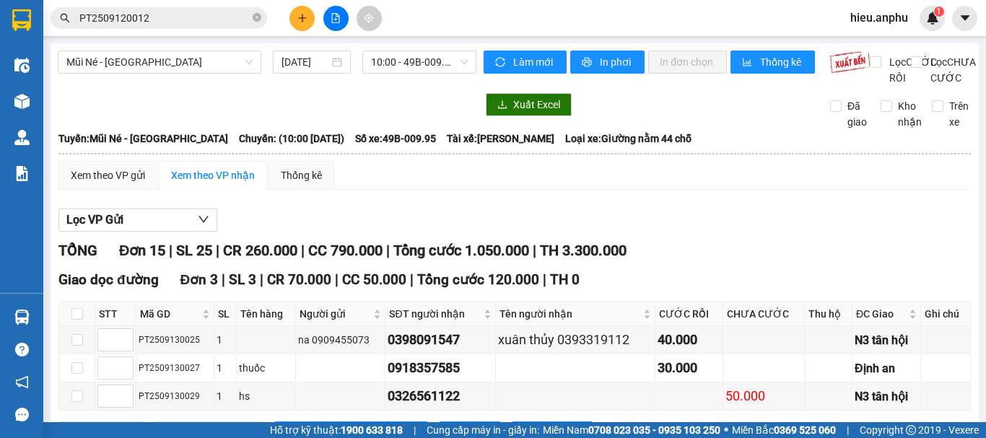 The width and height of the screenshot is (986, 438). What do you see at coordinates (607, 62) in the screenshot?
I see `button: printerIn phơi` at bounding box center [607, 62].